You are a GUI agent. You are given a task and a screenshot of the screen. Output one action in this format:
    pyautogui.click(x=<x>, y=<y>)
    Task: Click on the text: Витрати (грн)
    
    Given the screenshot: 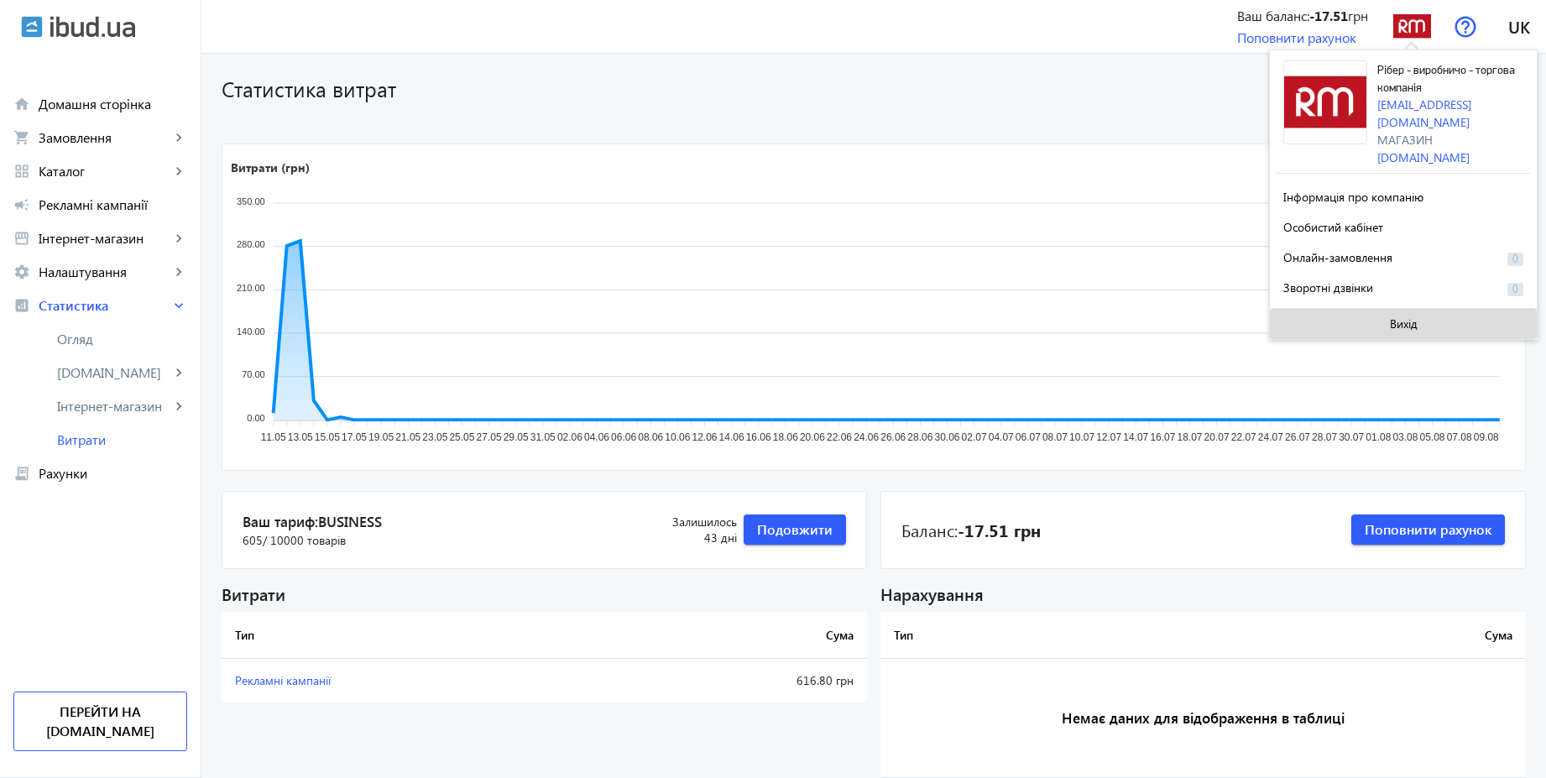 What is the action you would take?
    pyautogui.click(x=270, y=167)
    